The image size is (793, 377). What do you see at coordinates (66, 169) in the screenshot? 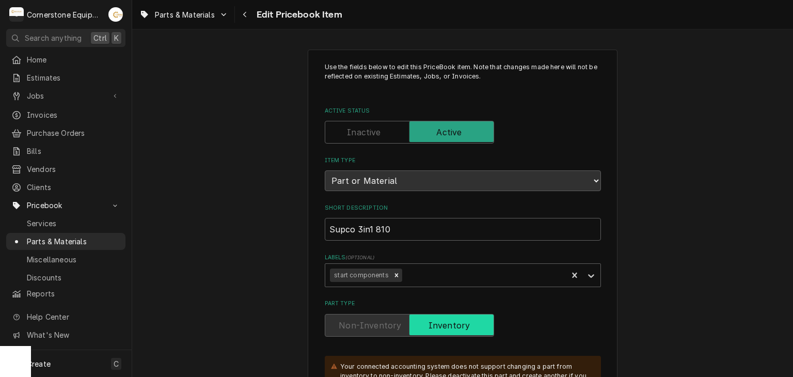
I see `a: Vendors` at bounding box center [66, 169].